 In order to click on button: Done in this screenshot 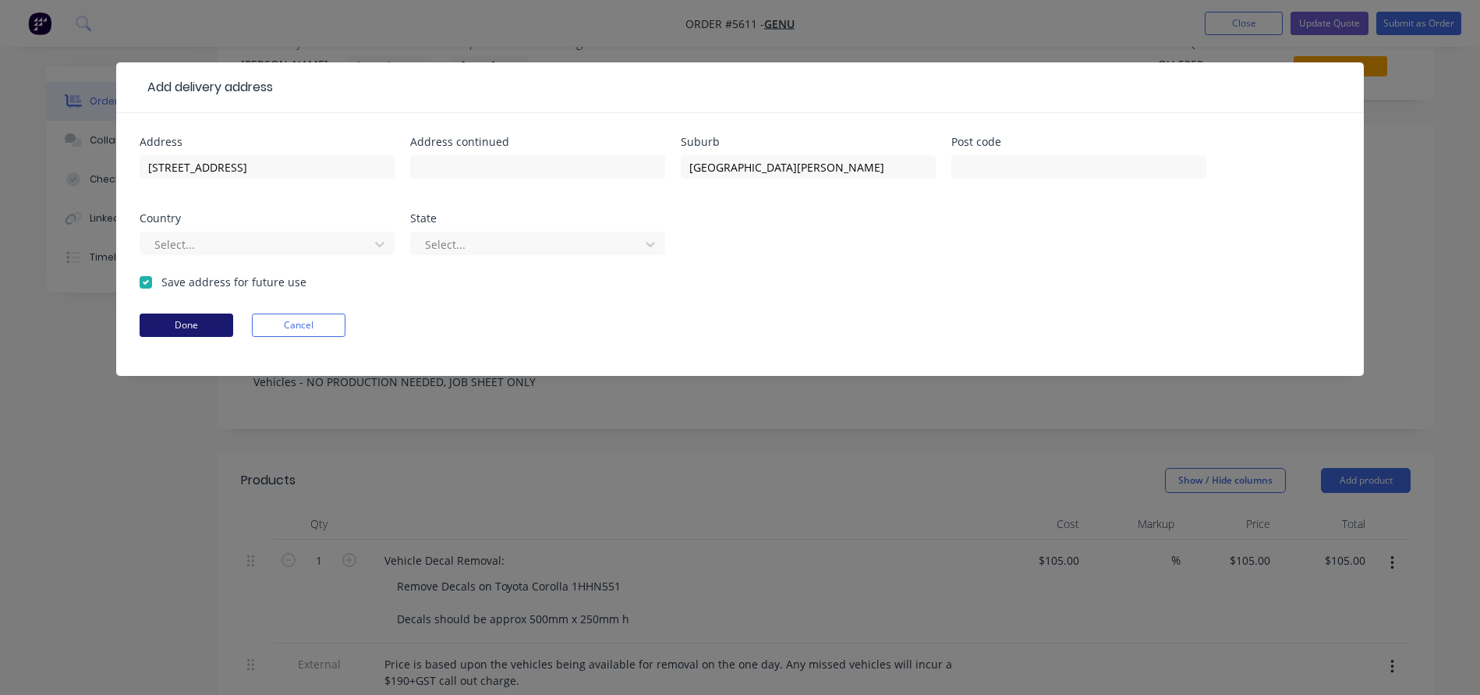, I will do `click(186, 325)`.